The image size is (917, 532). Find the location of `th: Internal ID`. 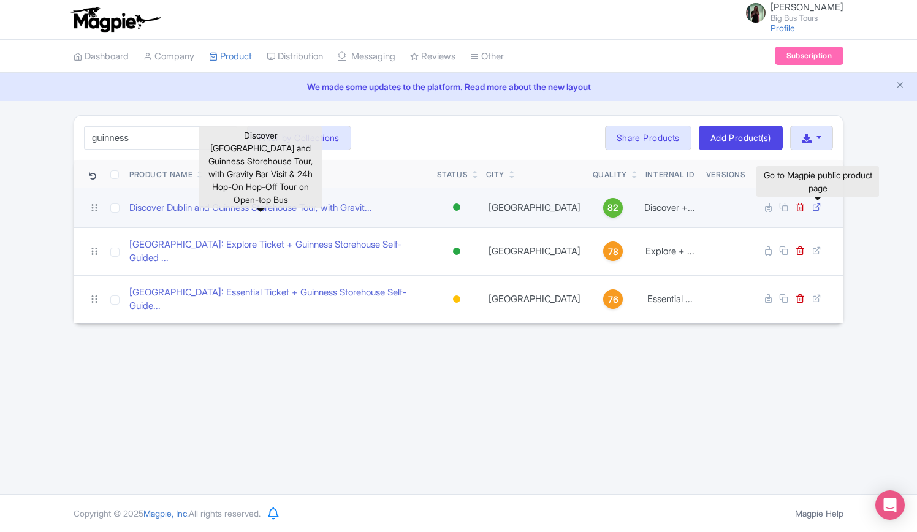

th: Internal ID is located at coordinates (669, 174).